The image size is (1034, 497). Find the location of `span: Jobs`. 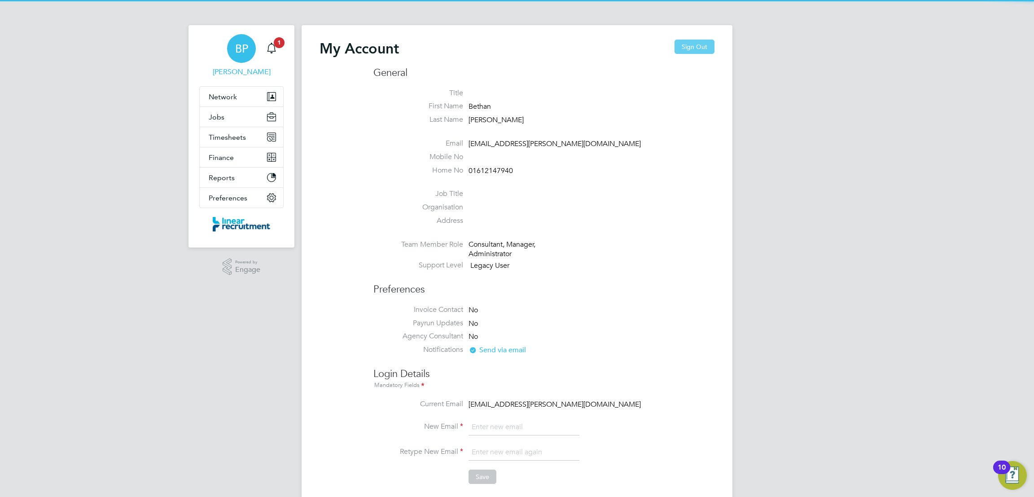

span: Jobs is located at coordinates (216, 117).